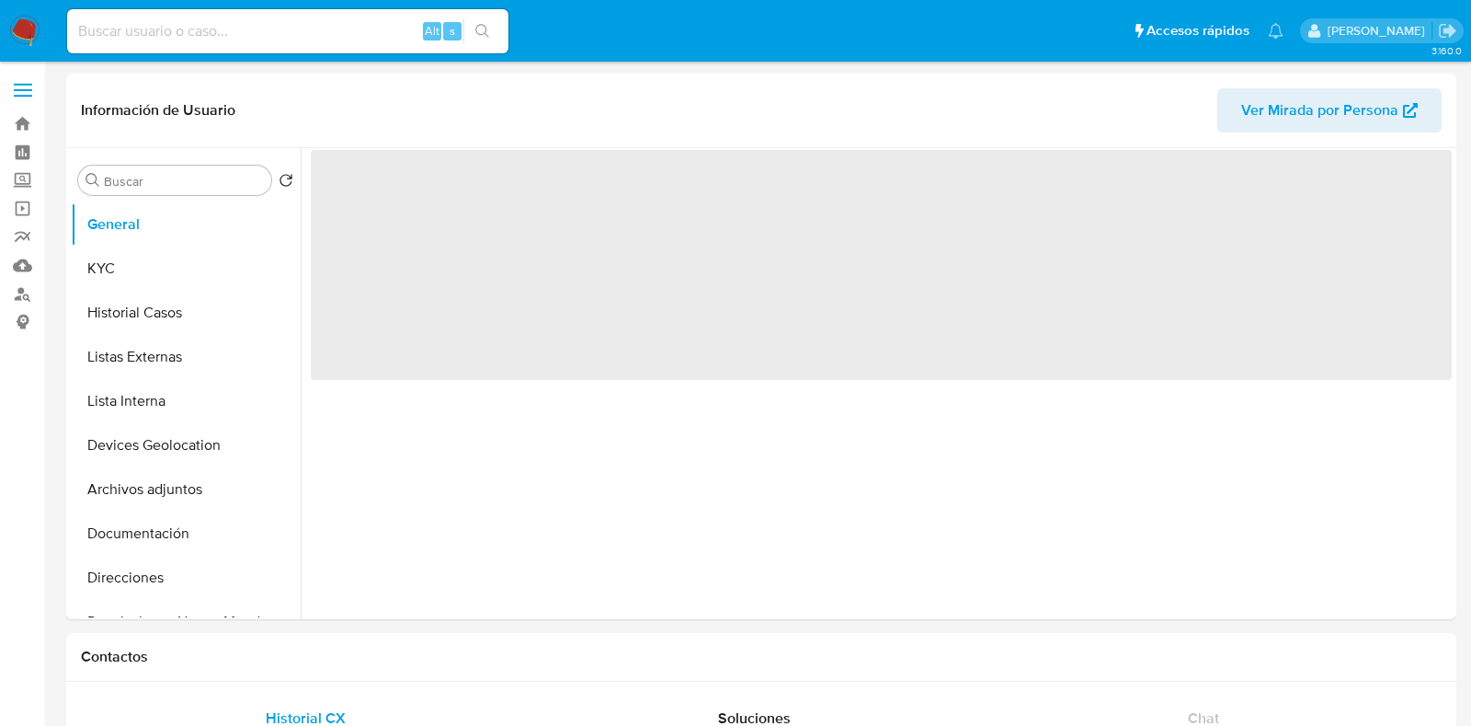  Describe the element at coordinates (1447, 30) in the screenshot. I see `a: Salir` at that location.